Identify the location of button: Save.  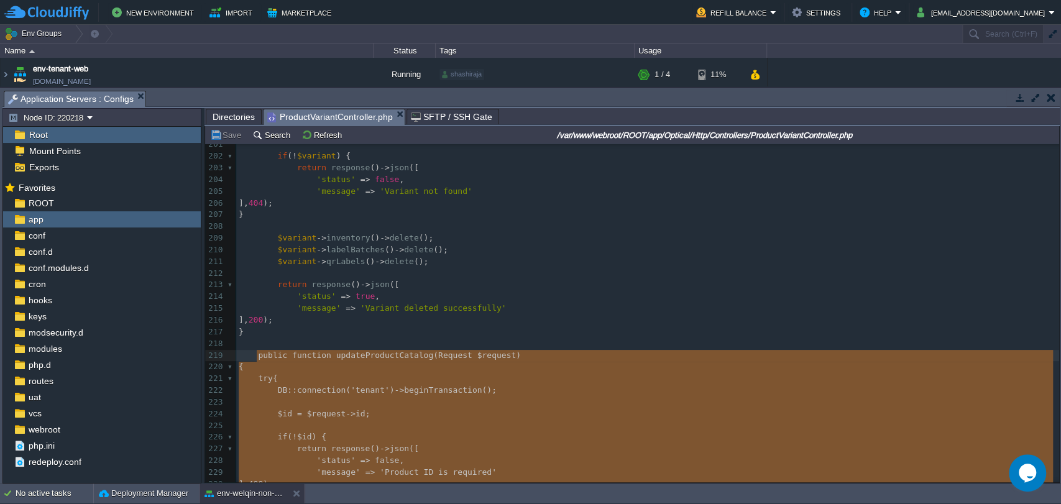
(228, 135).